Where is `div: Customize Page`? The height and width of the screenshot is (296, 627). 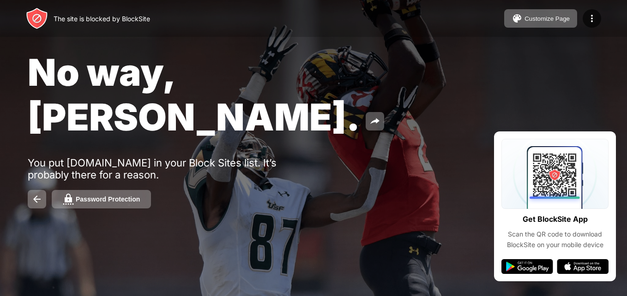
div: Customize Page is located at coordinates (547, 18).